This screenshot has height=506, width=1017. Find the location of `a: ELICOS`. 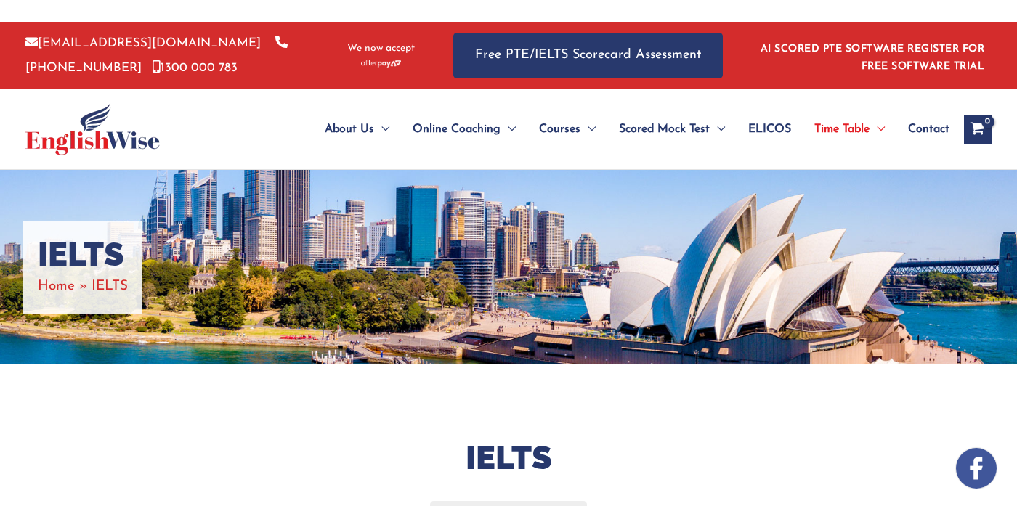

a: ELICOS is located at coordinates (769, 129).